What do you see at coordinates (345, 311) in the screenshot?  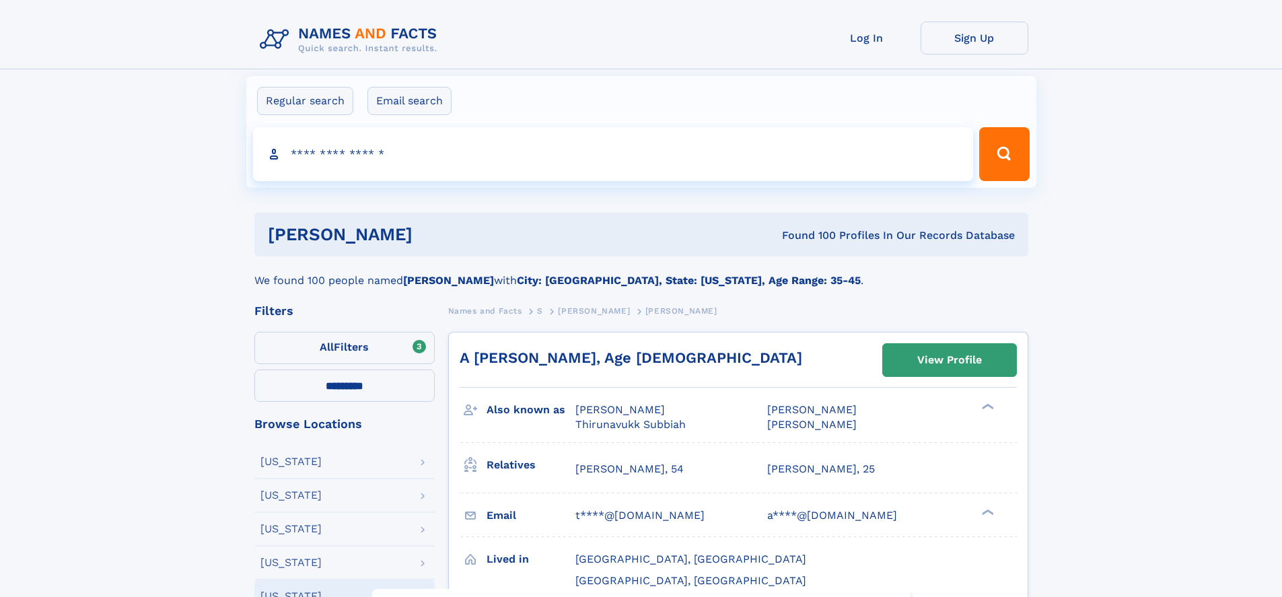 I see `div: Filters` at bounding box center [345, 311].